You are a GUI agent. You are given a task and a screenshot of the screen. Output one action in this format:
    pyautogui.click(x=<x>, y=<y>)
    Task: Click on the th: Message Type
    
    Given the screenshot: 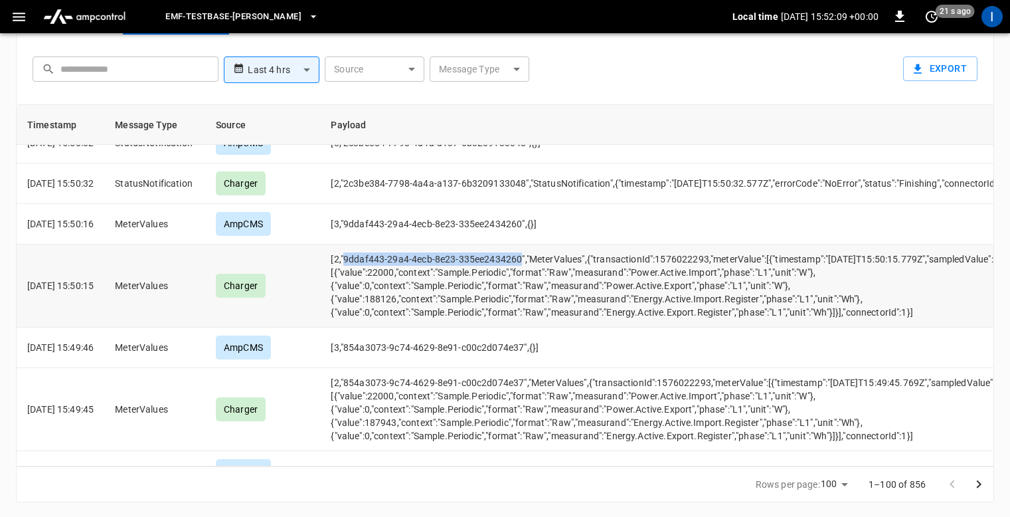 What is the action you would take?
    pyautogui.click(x=155, y=125)
    